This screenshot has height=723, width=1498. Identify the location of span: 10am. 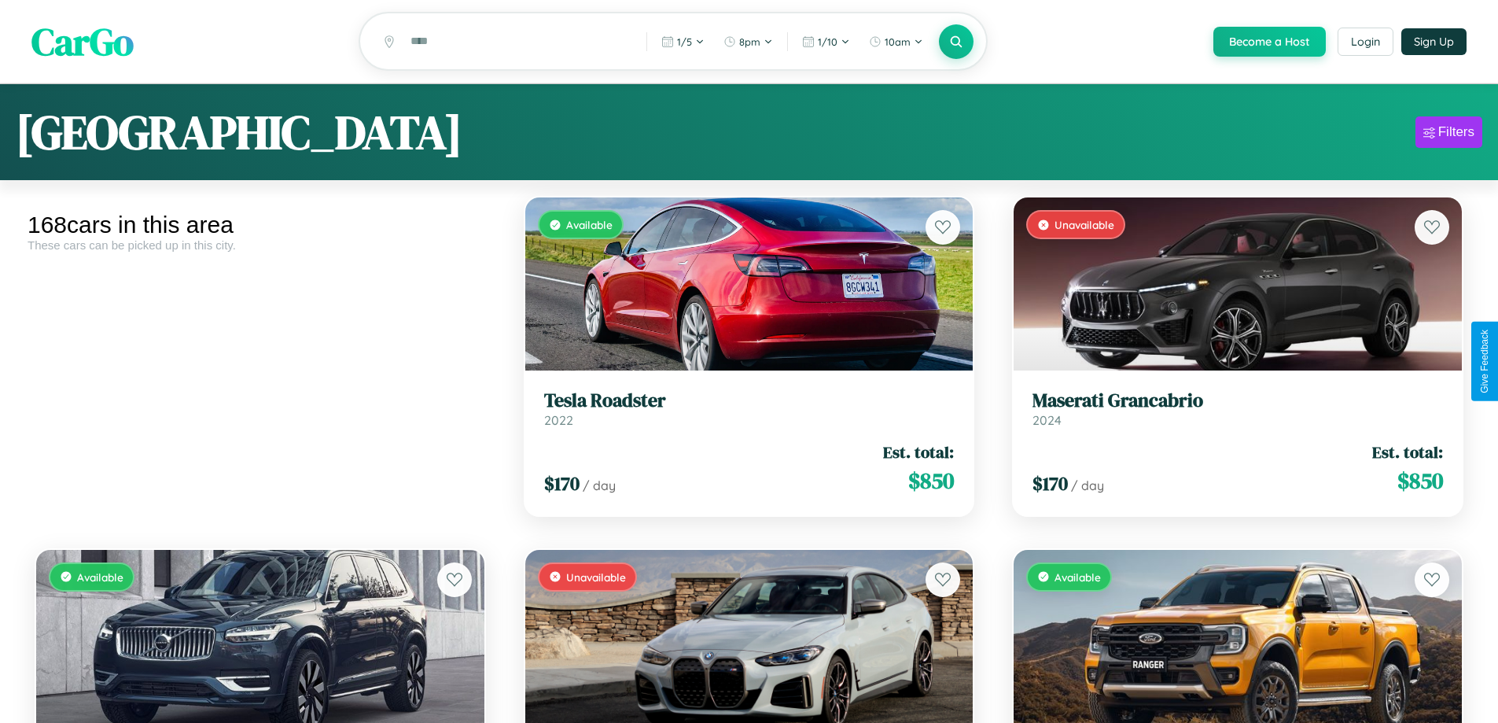
(897, 42).